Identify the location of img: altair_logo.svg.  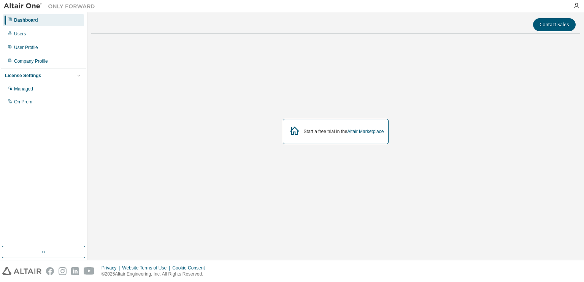
(22, 271).